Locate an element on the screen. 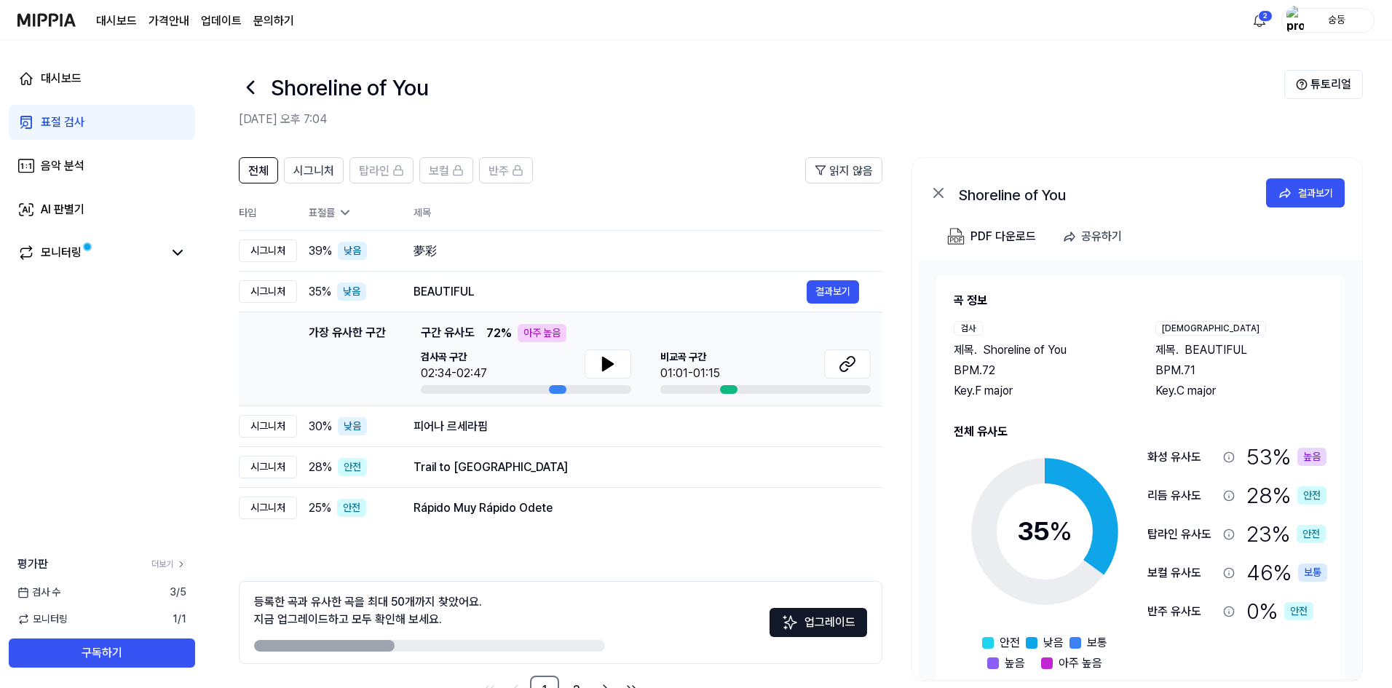  button: 전체 is located at coordinates (258, 170).